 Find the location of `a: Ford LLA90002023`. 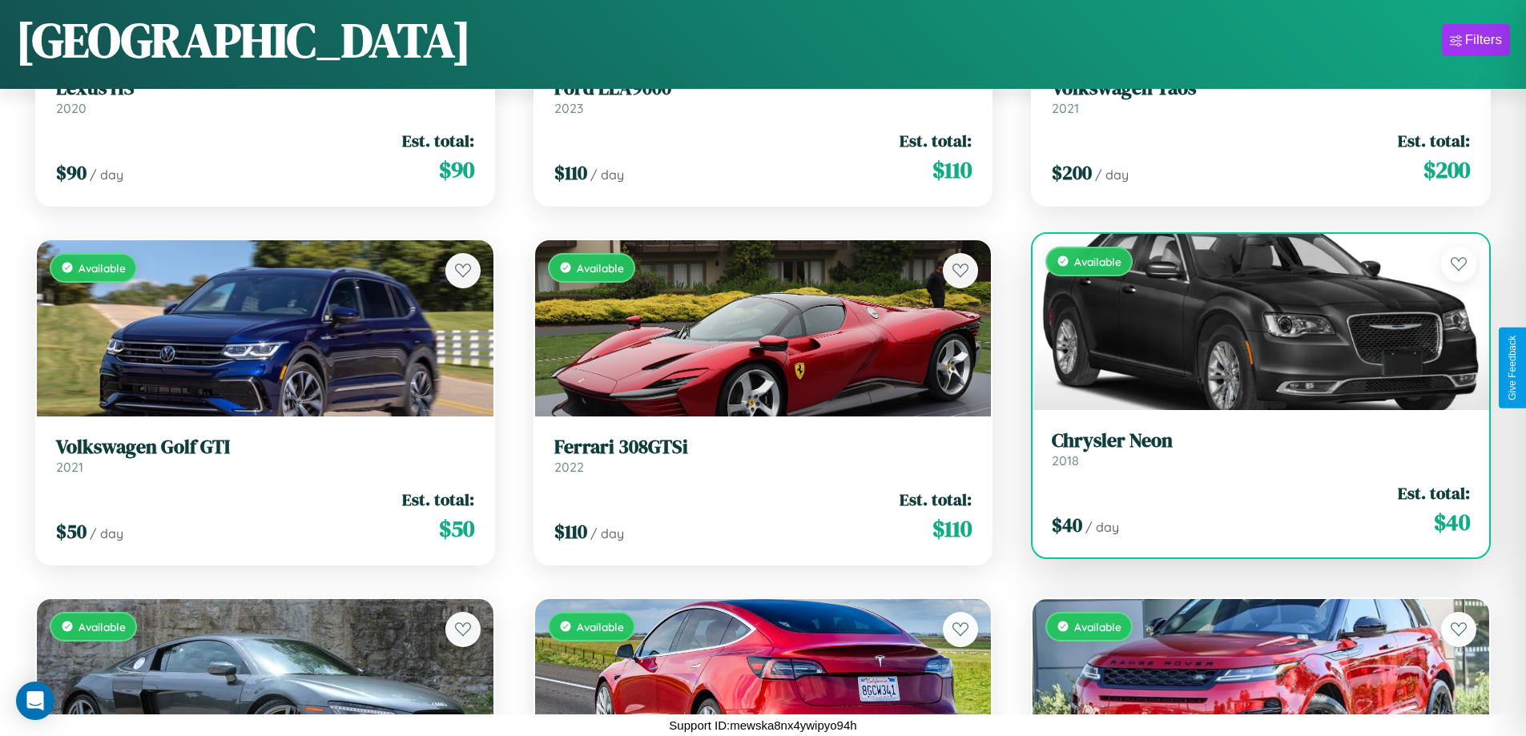

a: Ford LLA90002023 is located at coordinates (764, 96).